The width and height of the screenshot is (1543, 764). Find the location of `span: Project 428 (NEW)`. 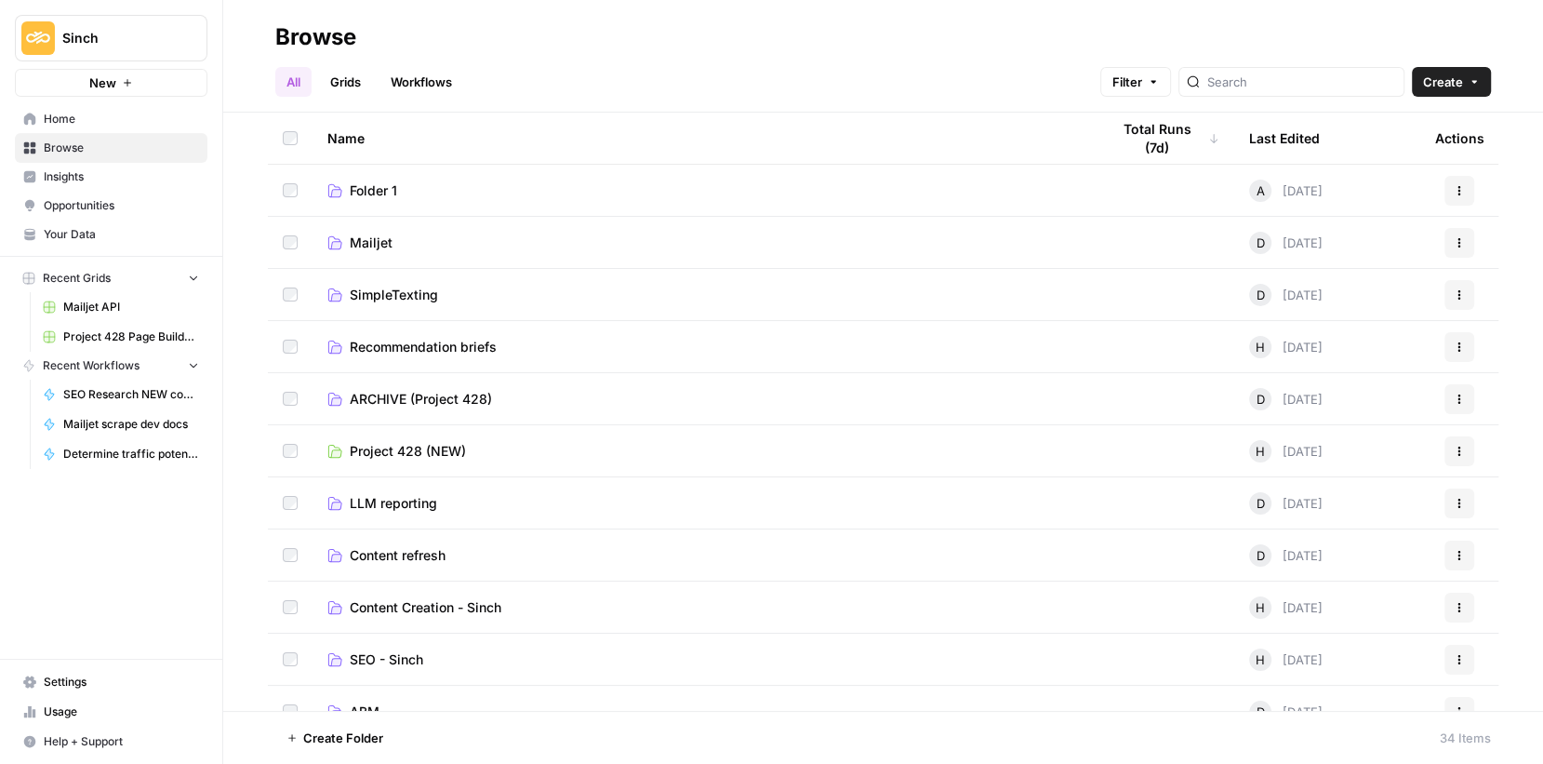

span: Project 428 (NEW) is located at coordinates (407, 451).